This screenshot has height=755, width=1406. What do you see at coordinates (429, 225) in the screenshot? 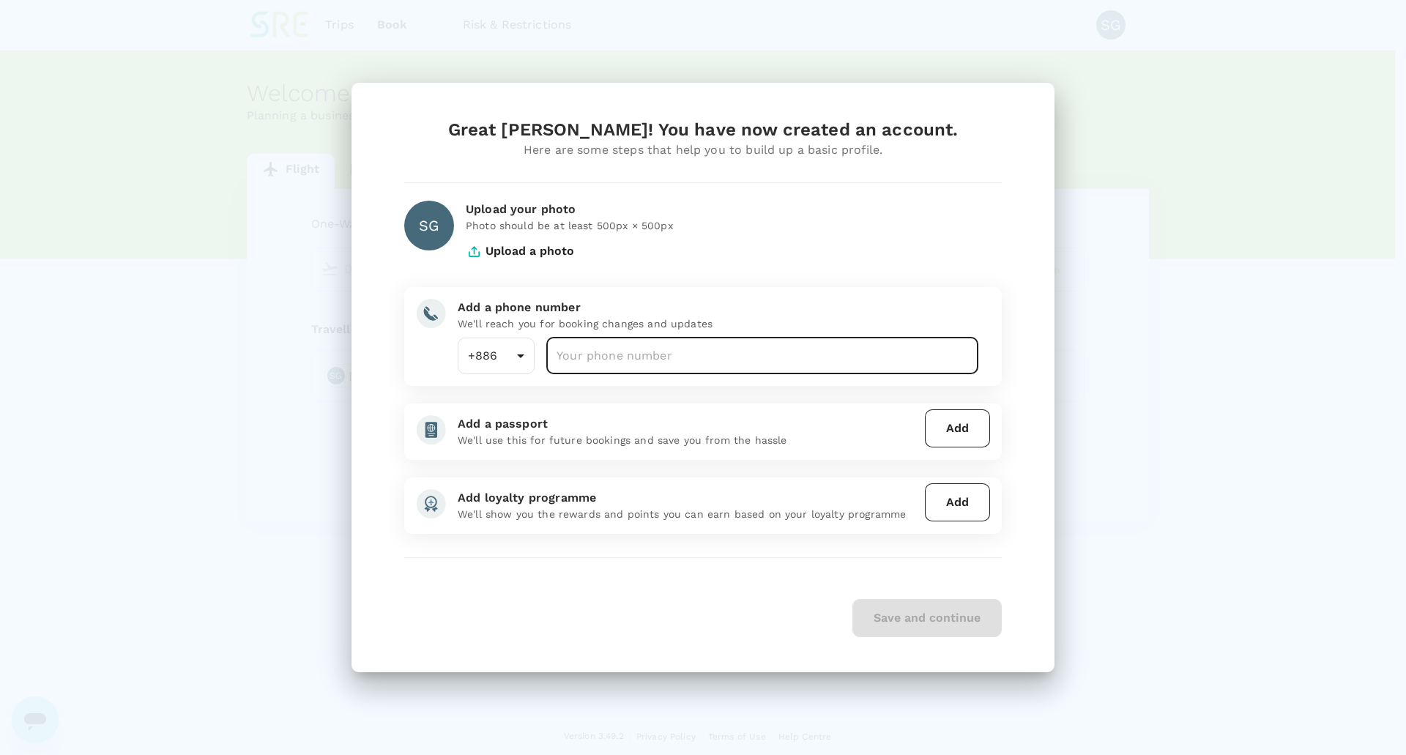
I see `div: SG` at bounding box center [429, 225].